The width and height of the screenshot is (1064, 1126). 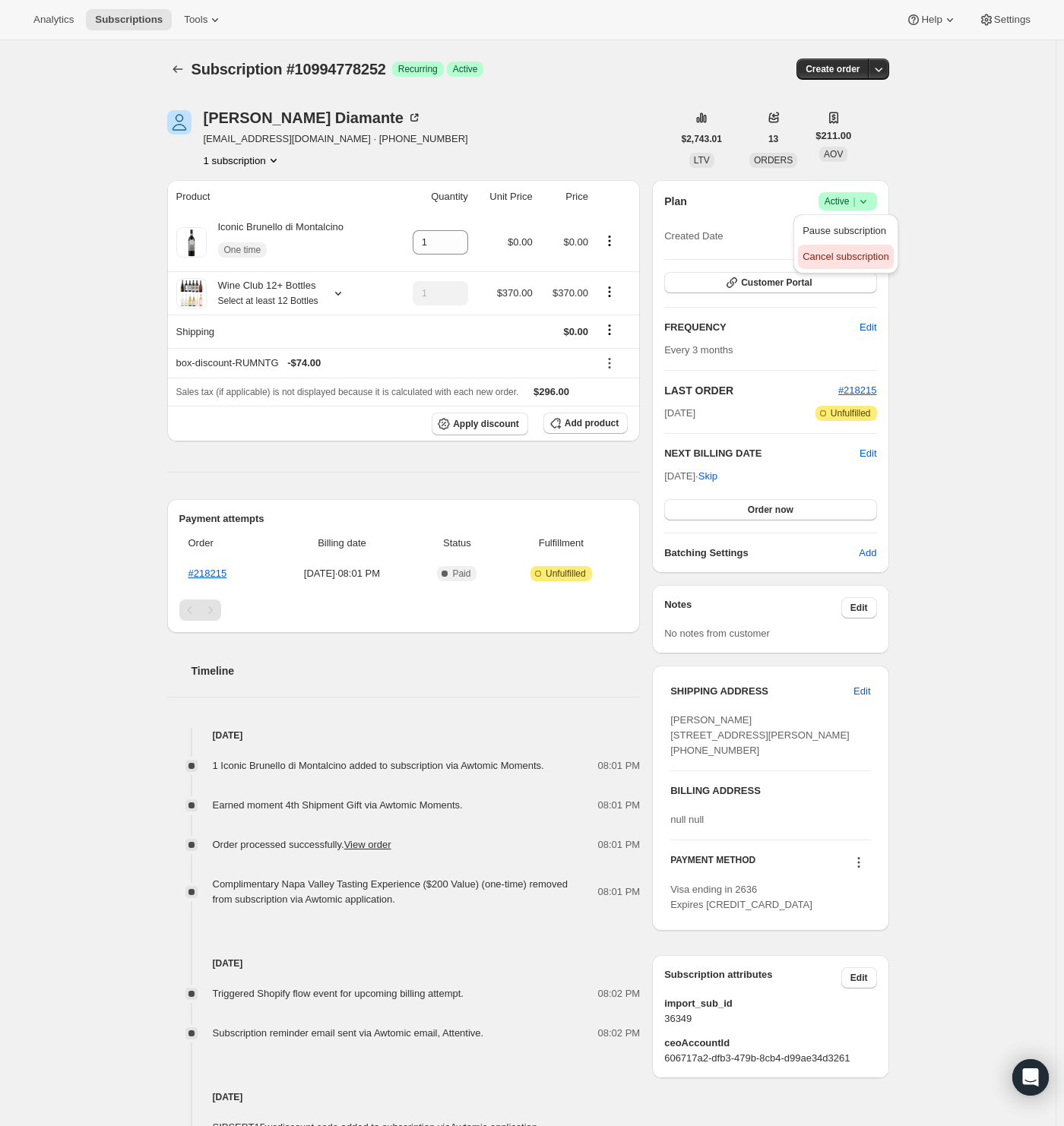 What do you see at coordinates (203, 20) in the screenshot?
I see `button: Tools` at bounding box center [203, 20].